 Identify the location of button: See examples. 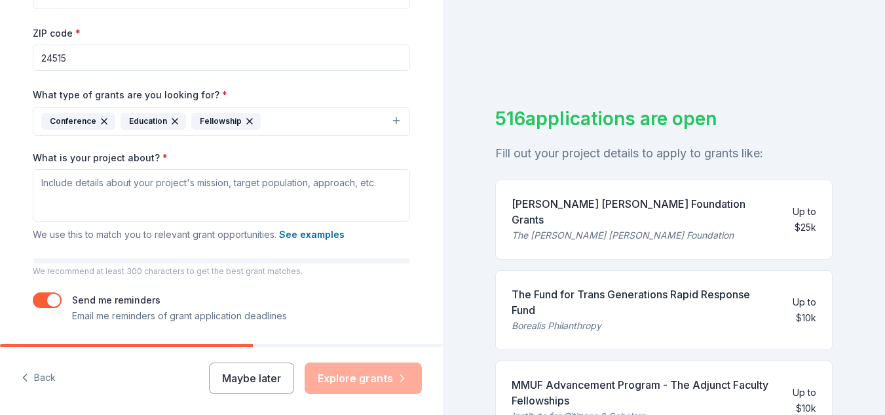
(312, 234).